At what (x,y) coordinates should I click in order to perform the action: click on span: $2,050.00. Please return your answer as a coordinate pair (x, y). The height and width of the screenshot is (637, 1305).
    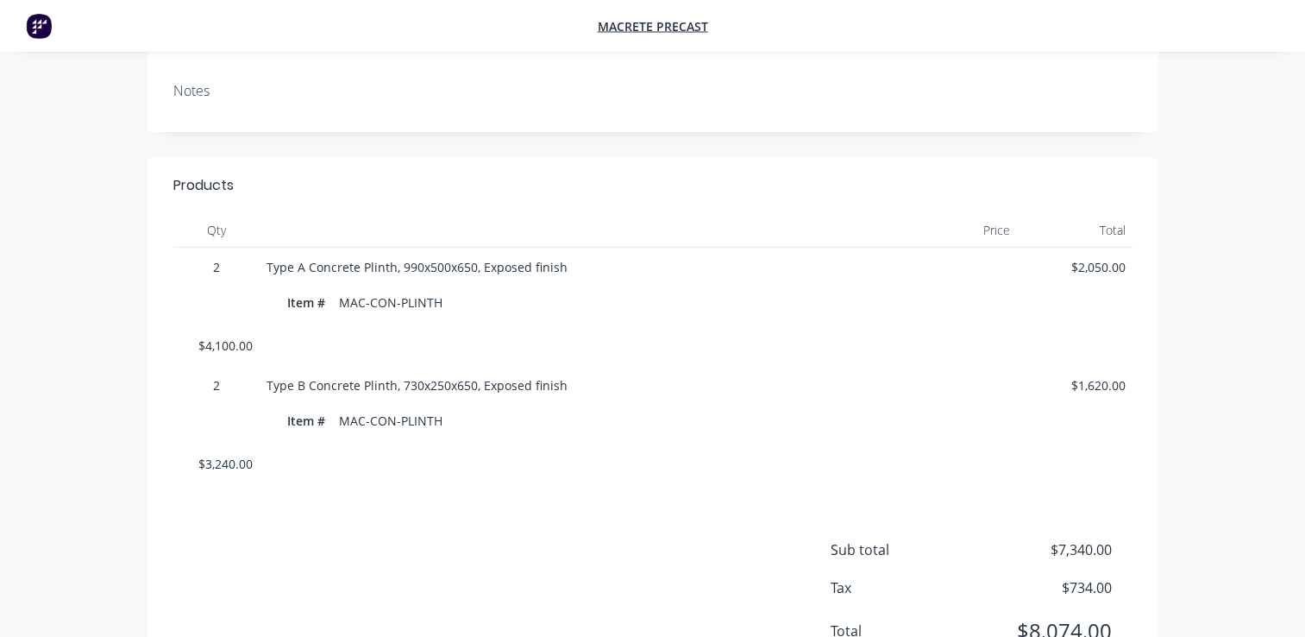
    Looking at the image, I should click on (1075, 267).